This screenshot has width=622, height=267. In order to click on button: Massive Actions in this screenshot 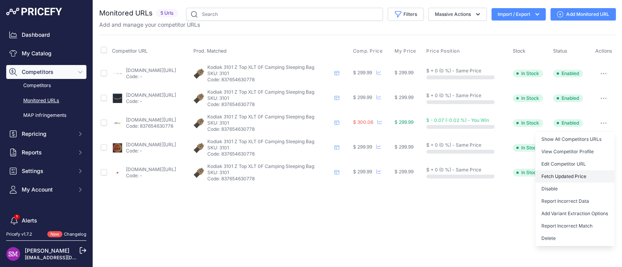, I will do `click(457, 14)`.